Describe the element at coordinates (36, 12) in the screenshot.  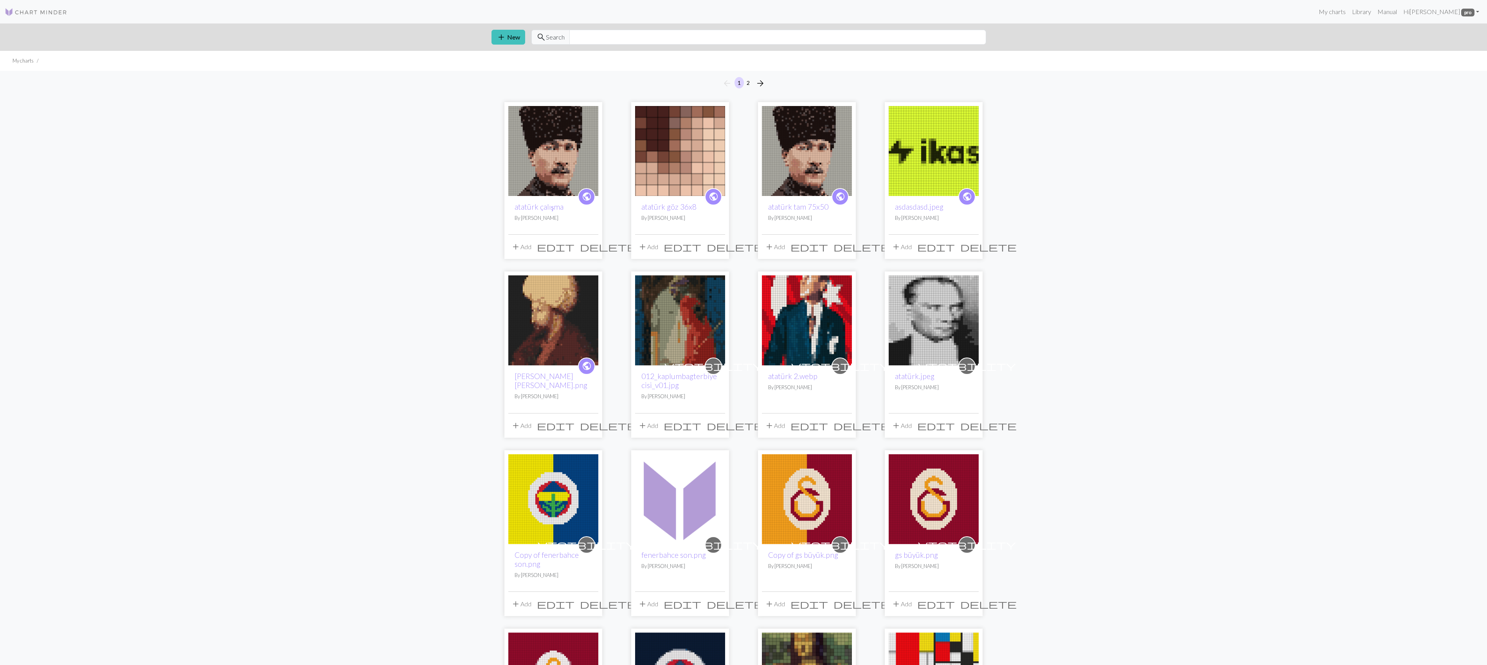
I see `img: Logo` at that location.